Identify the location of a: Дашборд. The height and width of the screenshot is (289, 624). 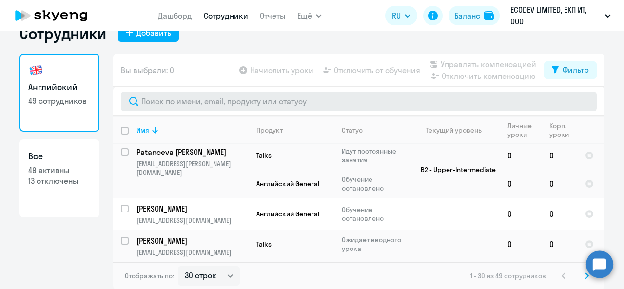
(175, 16).